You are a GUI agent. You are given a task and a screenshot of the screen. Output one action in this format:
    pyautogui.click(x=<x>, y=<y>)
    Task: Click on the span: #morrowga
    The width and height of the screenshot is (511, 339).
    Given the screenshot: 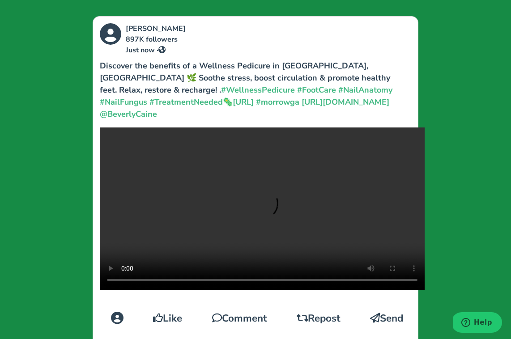 What is the action you would take?
    pyautogui.click(x=277, y=102)
    